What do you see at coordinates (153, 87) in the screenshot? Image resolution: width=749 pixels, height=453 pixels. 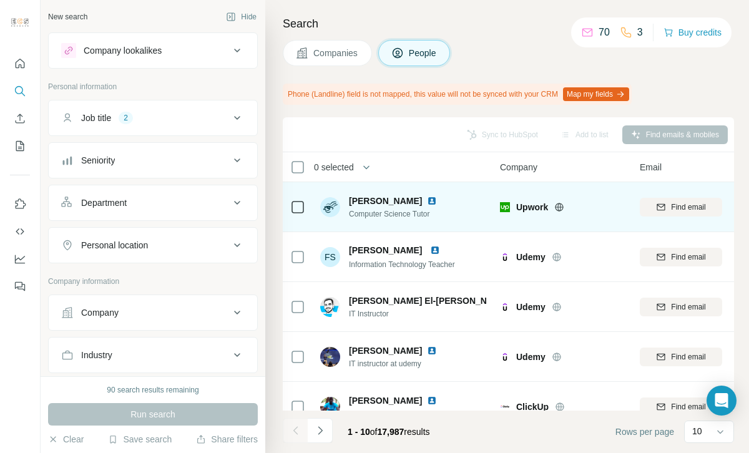 I see `p: Personal information` at bounding box center [153, 87].